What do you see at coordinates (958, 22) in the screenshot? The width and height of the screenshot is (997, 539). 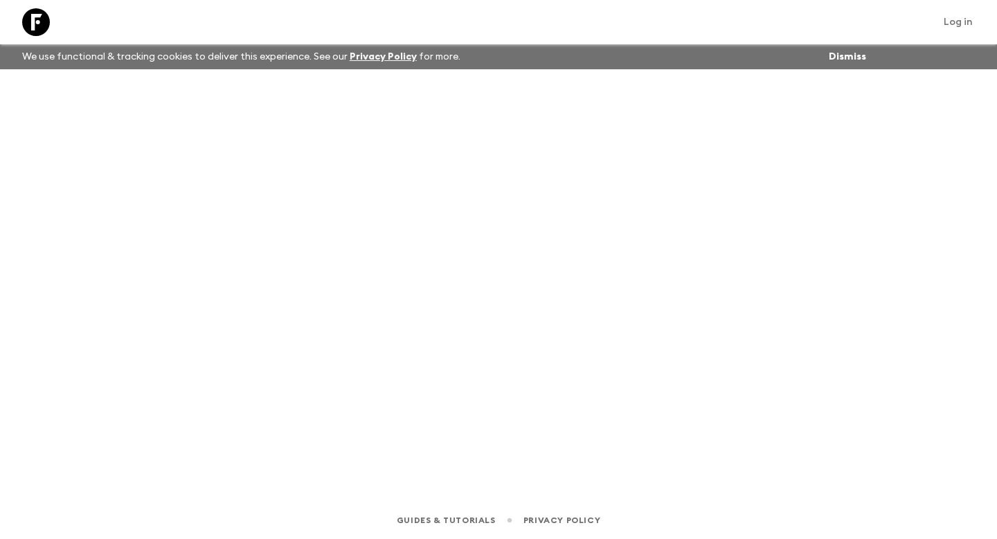 I see `a: Log in` at bounding box center [958, 22].